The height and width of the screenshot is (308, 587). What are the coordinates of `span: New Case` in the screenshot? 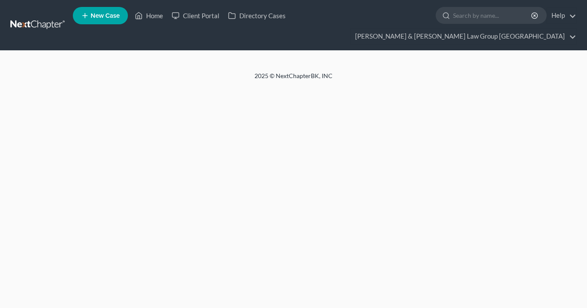 It's located at (105, 16).